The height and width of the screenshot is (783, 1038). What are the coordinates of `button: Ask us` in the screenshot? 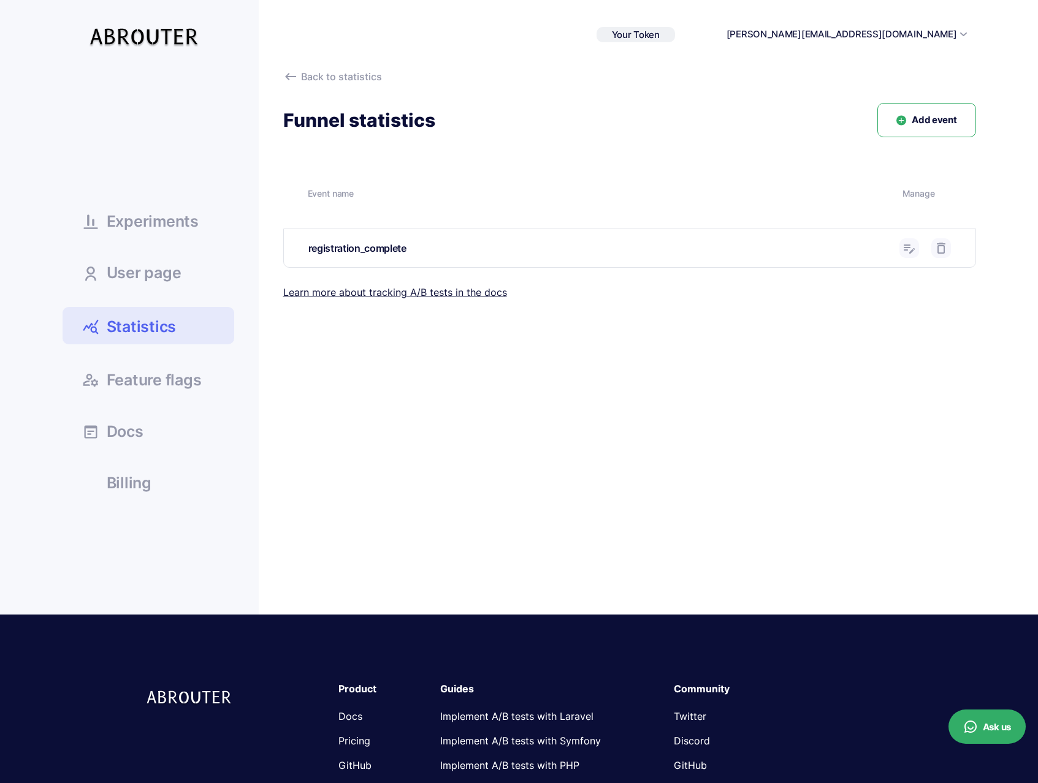 It's located at (987, 727).